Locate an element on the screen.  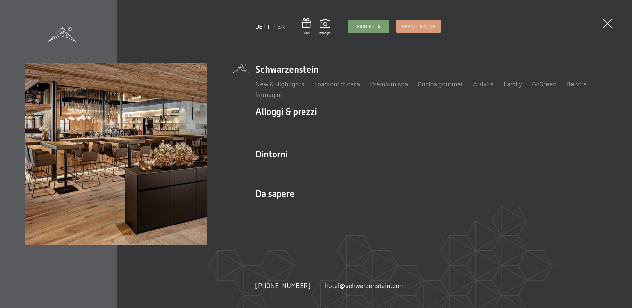
a: Buoni is located at coordinates (306, 26).